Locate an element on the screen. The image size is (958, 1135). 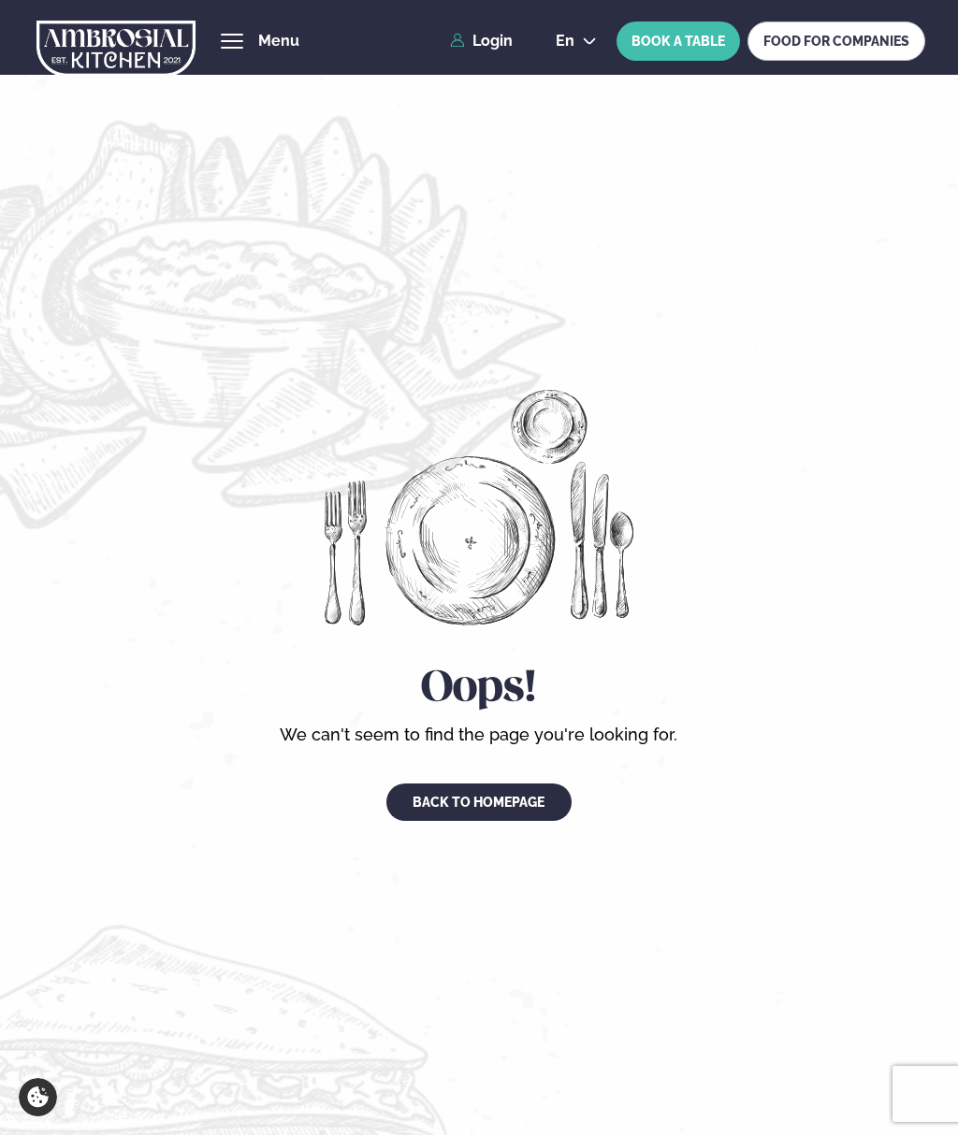
a: Login is located at coordinates (481, 41).